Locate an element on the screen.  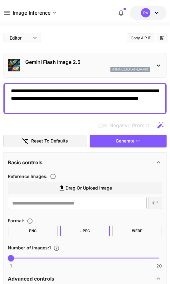
p: Basic controls is located at coordinates (25, 162).